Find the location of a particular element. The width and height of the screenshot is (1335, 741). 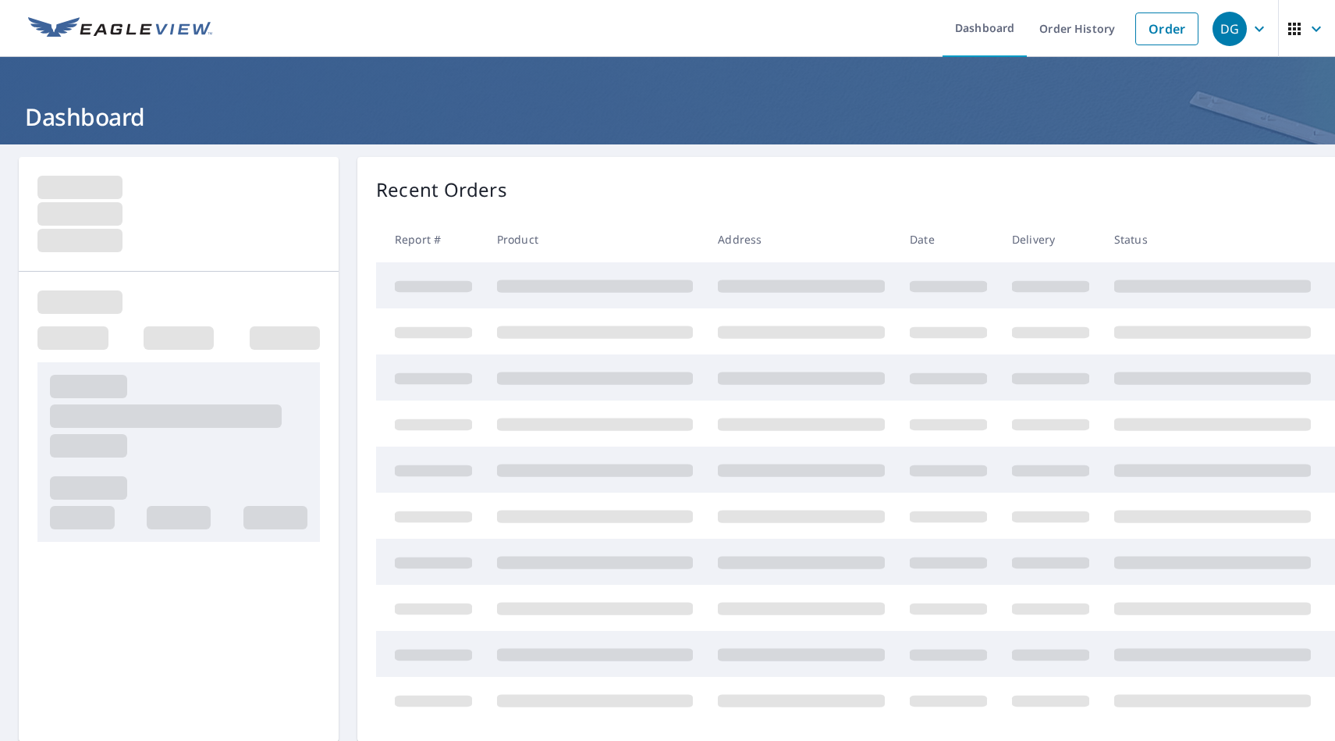

th: Report # is located at coordinates (430, 239).